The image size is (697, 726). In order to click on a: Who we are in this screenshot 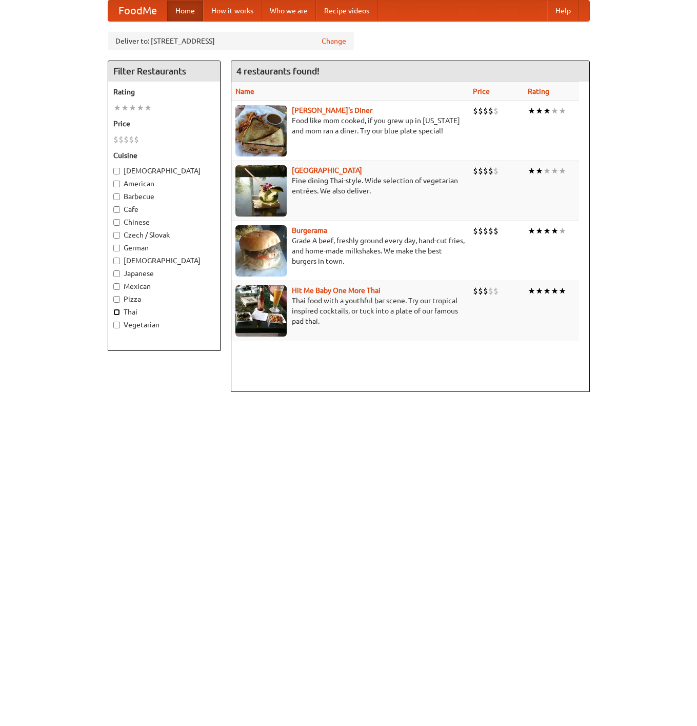, I will do `click(289, 11)`.